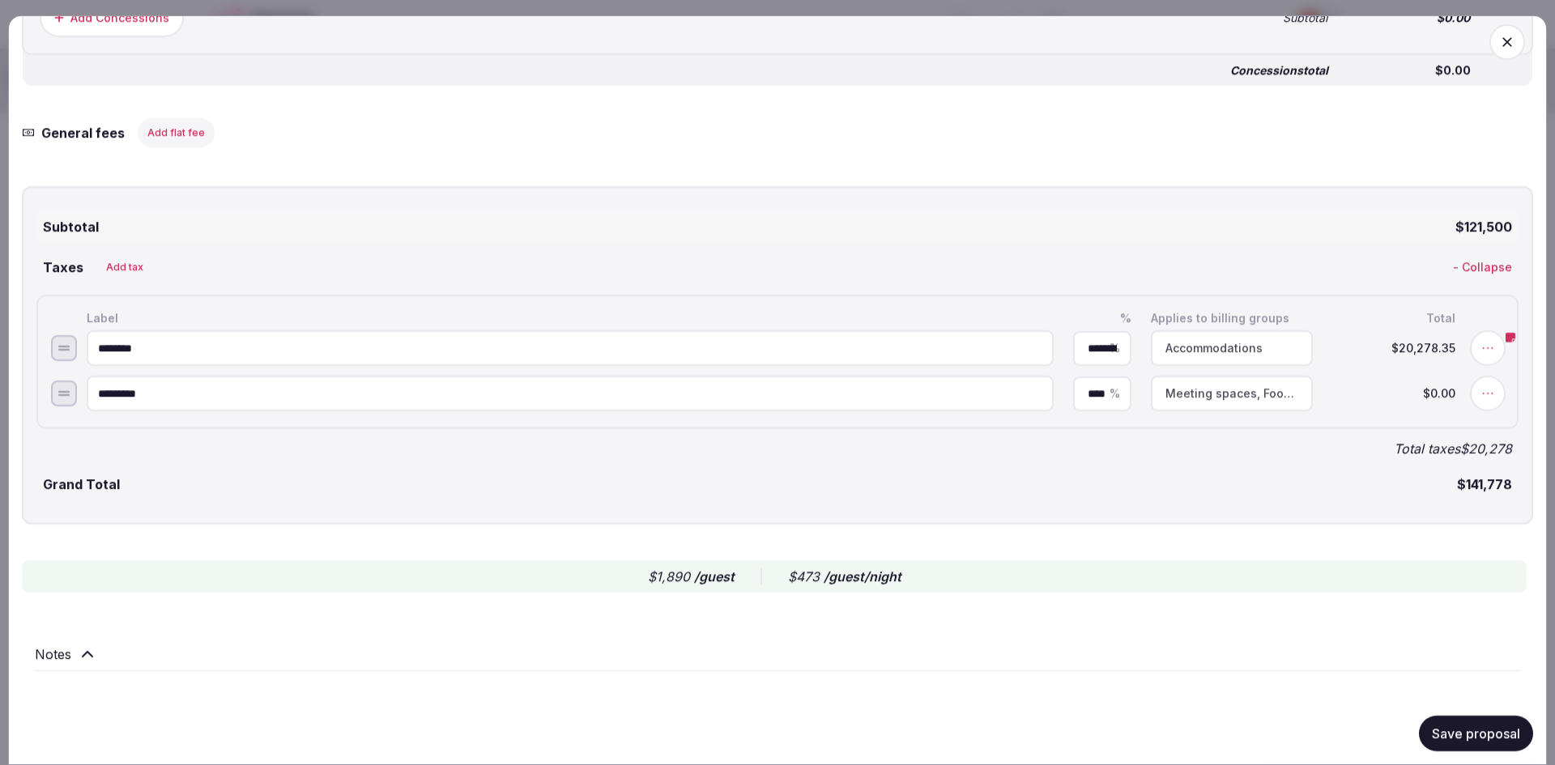 Image resolution: width=1555 pixels, height=765 pixels. I want to click on span: Meeting spaces, Food and beverage, so click(1232, 394).